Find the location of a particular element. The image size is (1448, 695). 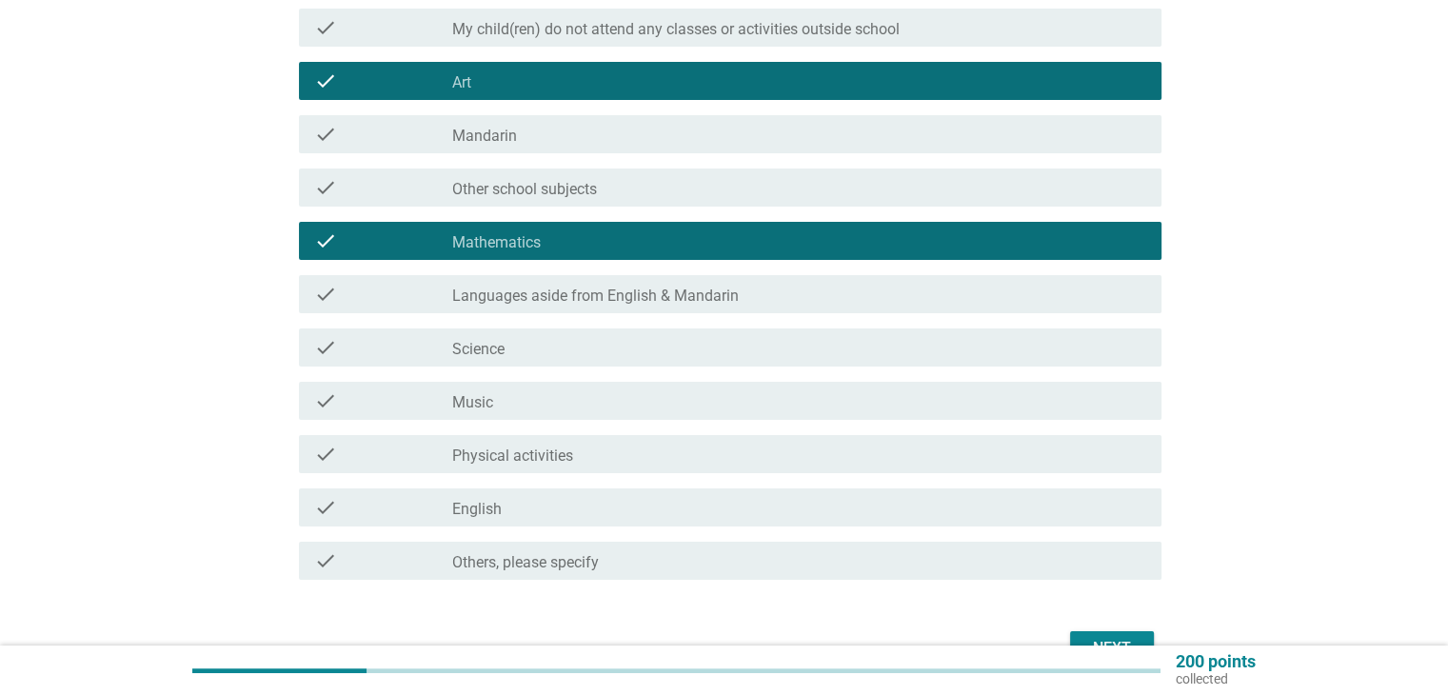

label: Mathematics is located at coordinates (496, 243).